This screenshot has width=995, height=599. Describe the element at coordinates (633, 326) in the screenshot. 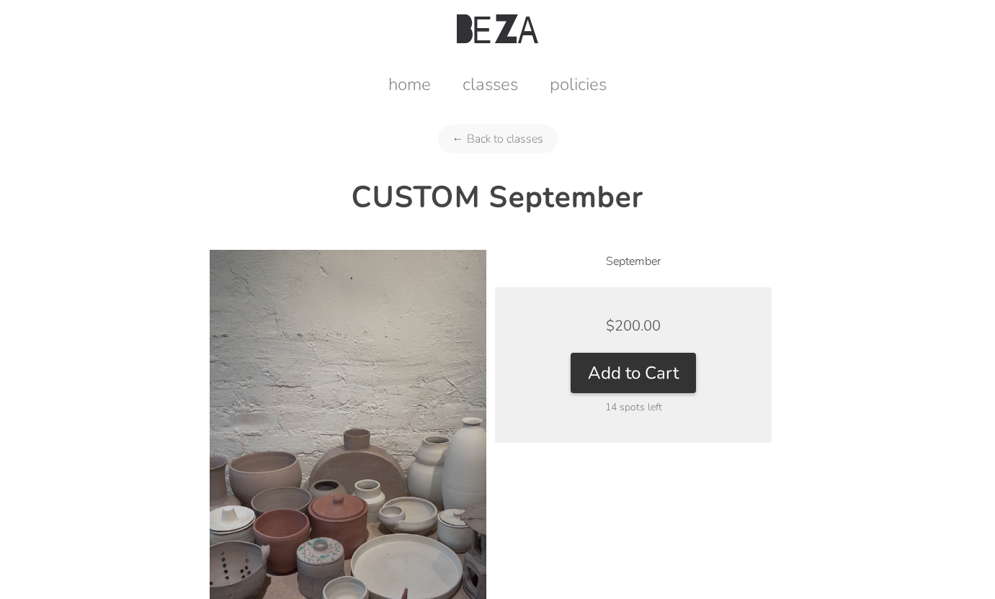

I see `div: $200.00` at that location.